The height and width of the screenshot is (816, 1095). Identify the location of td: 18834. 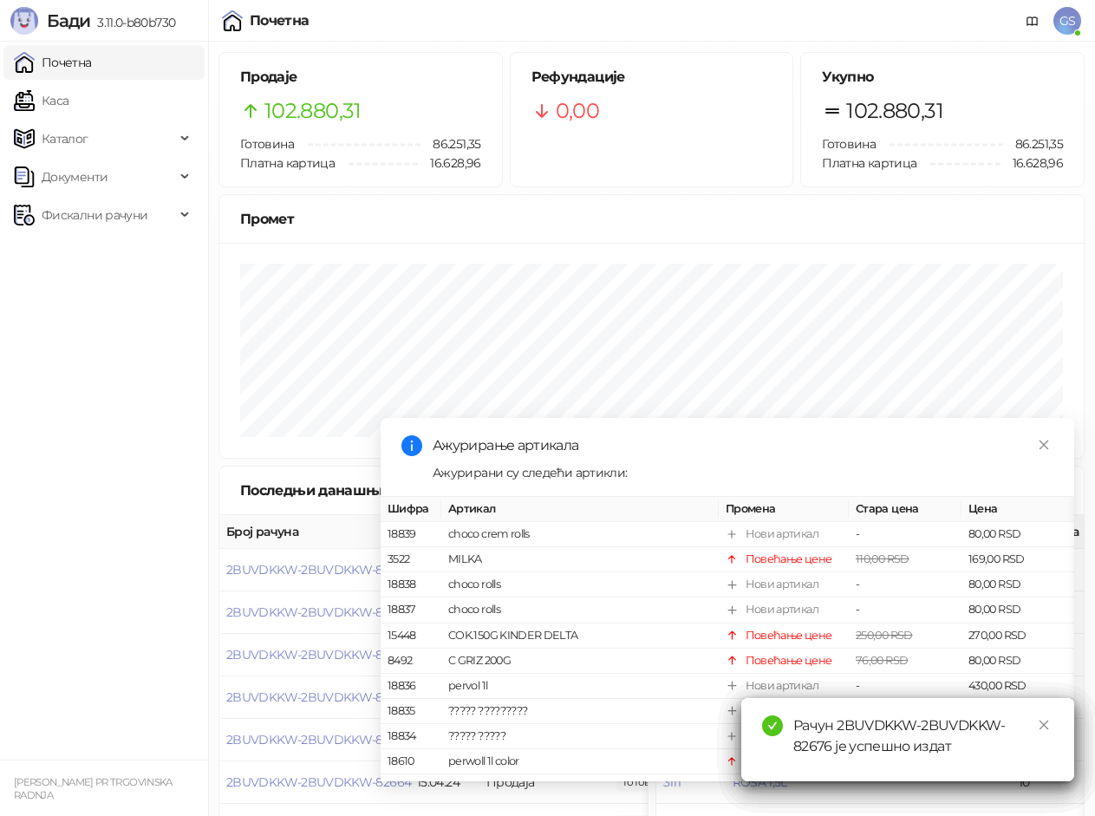
(411, 736).